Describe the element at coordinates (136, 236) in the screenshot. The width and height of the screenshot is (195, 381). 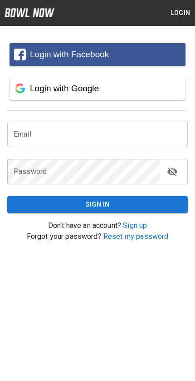
I see `a: Reset my password` at that location.